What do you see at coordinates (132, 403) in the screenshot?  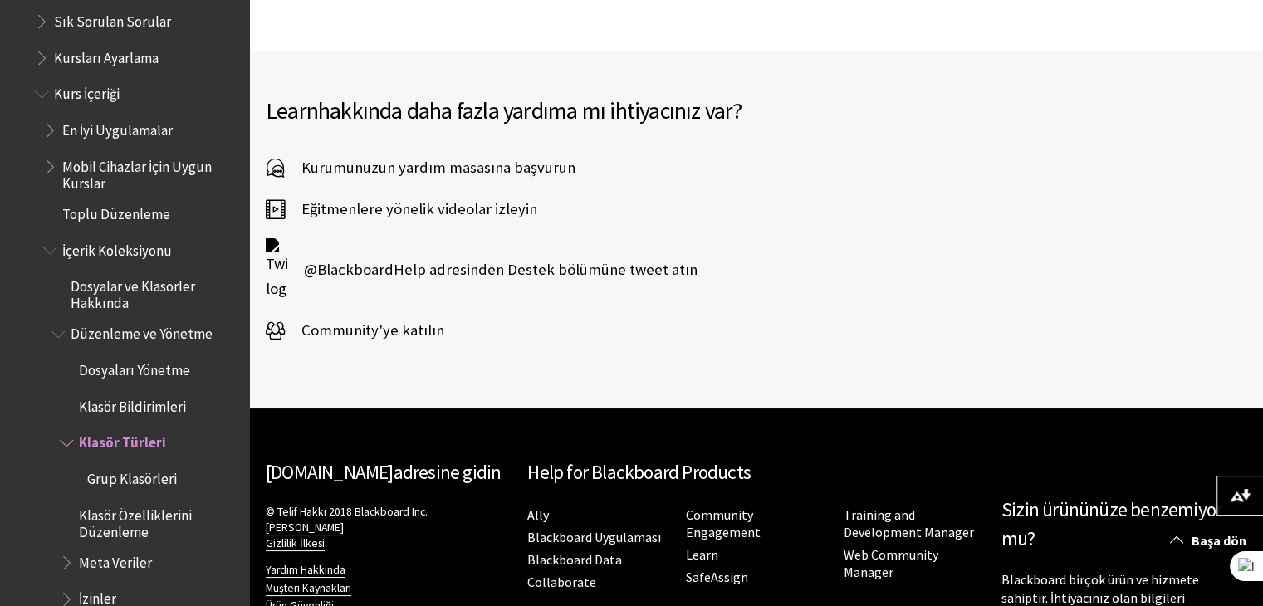 I see `span: Klasör Bildirimleri` at bounding box center [132, 403].